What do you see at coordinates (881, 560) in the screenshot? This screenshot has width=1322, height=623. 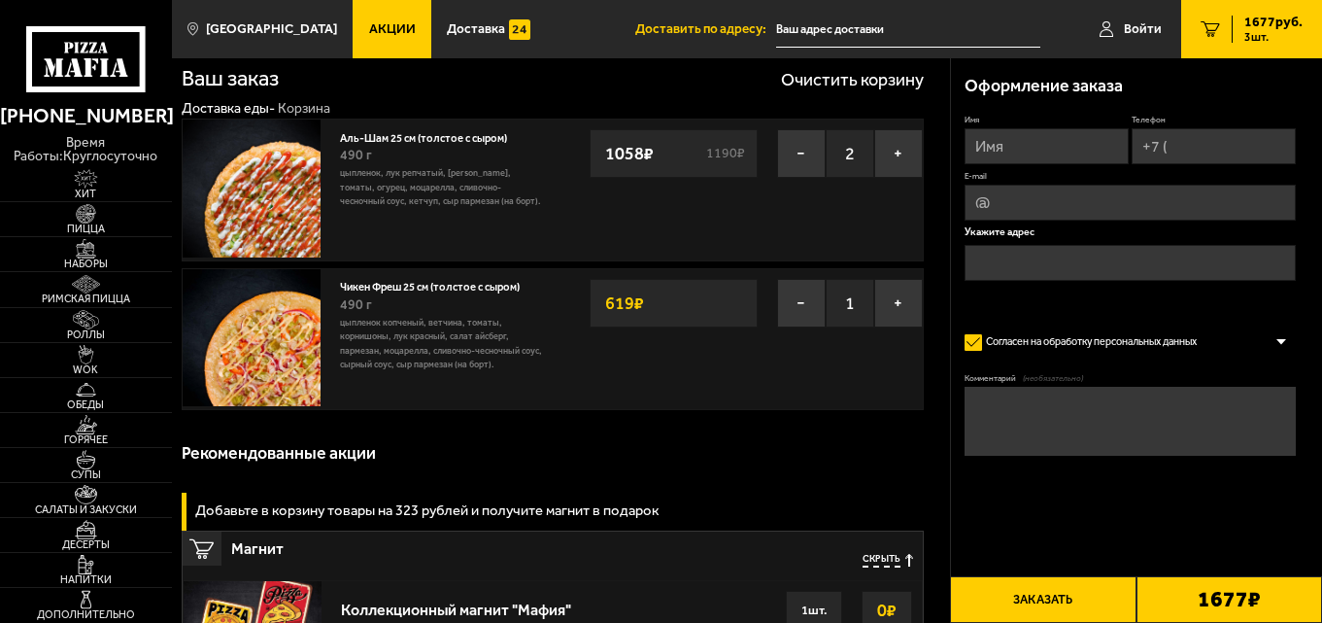 I see `span: Скрыть` at bounding box center [881, 560].